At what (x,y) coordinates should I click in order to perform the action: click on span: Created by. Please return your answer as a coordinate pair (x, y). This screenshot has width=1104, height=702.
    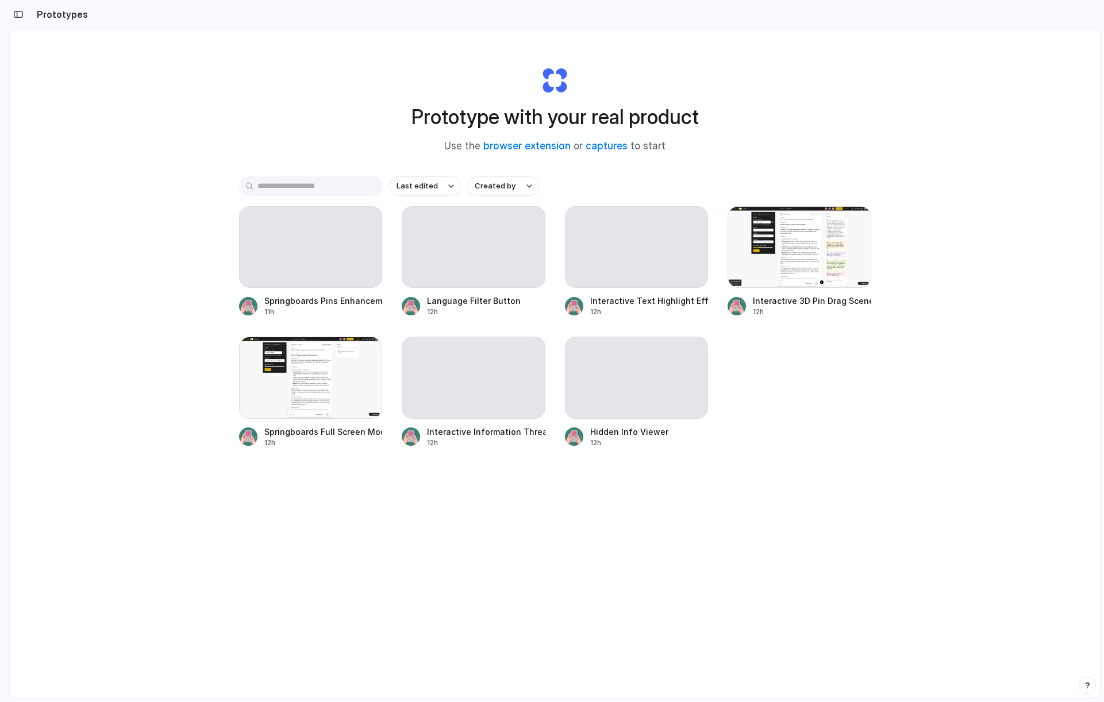
    Looking at the image, I should click on (495, 186).